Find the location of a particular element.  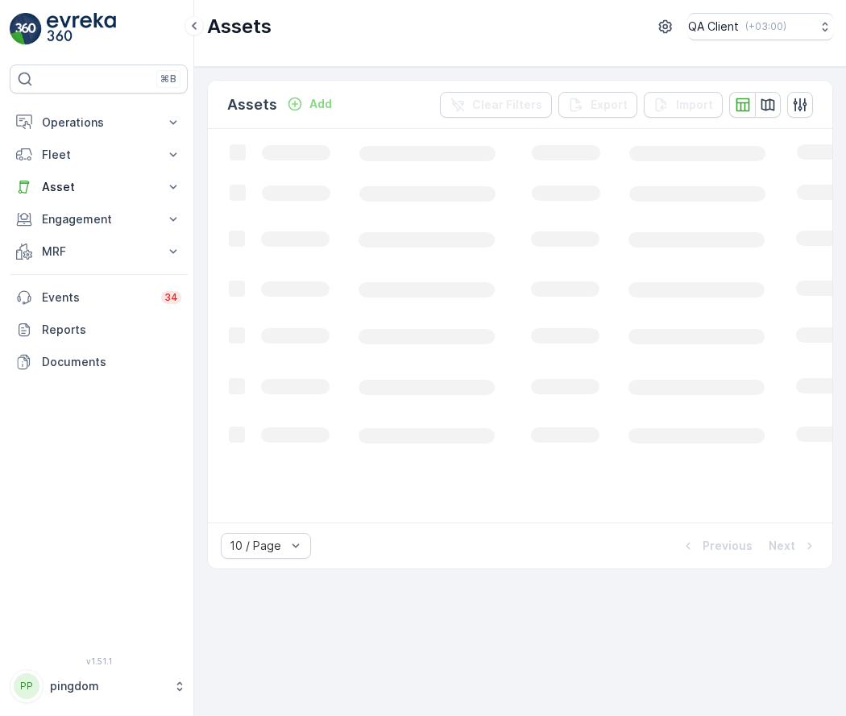

button: MRF is located at coordinates (98, 252).